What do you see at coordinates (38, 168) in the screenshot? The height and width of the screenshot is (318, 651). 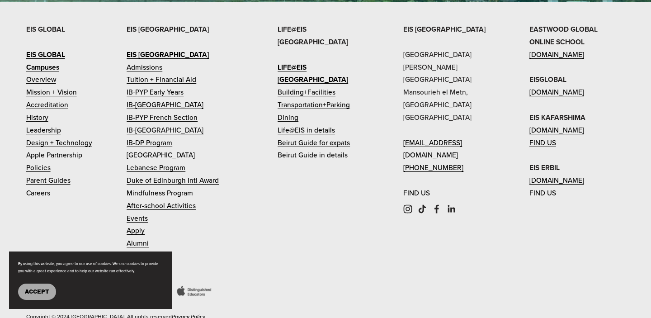 I see `a: Policies` at bounding box center [38, 168].